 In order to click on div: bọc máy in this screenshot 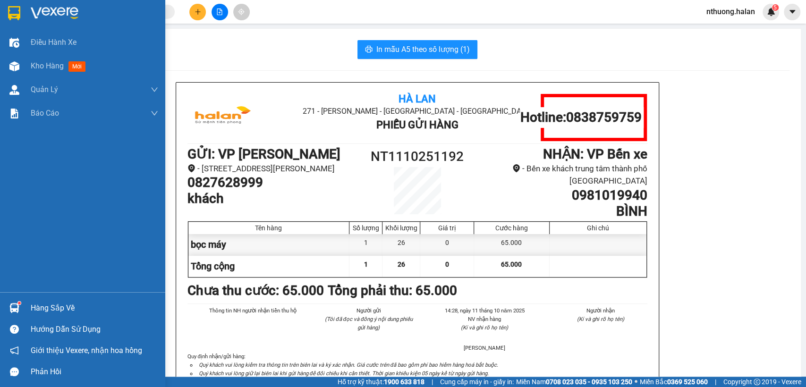, I will do `click(269, 245)`.